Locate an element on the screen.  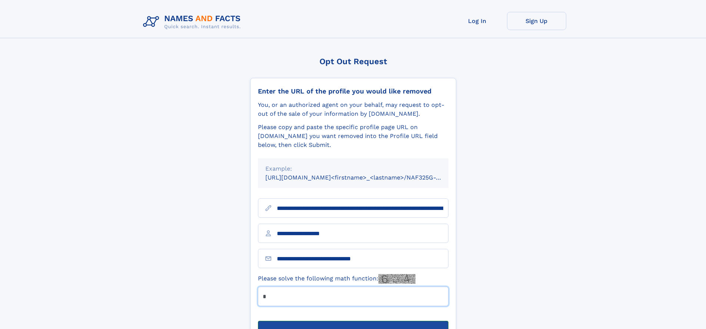
div: You, or an authorized agent on your behalf, may request to opt-out of the sale of your informatio... is located at coordinates (353, 109).